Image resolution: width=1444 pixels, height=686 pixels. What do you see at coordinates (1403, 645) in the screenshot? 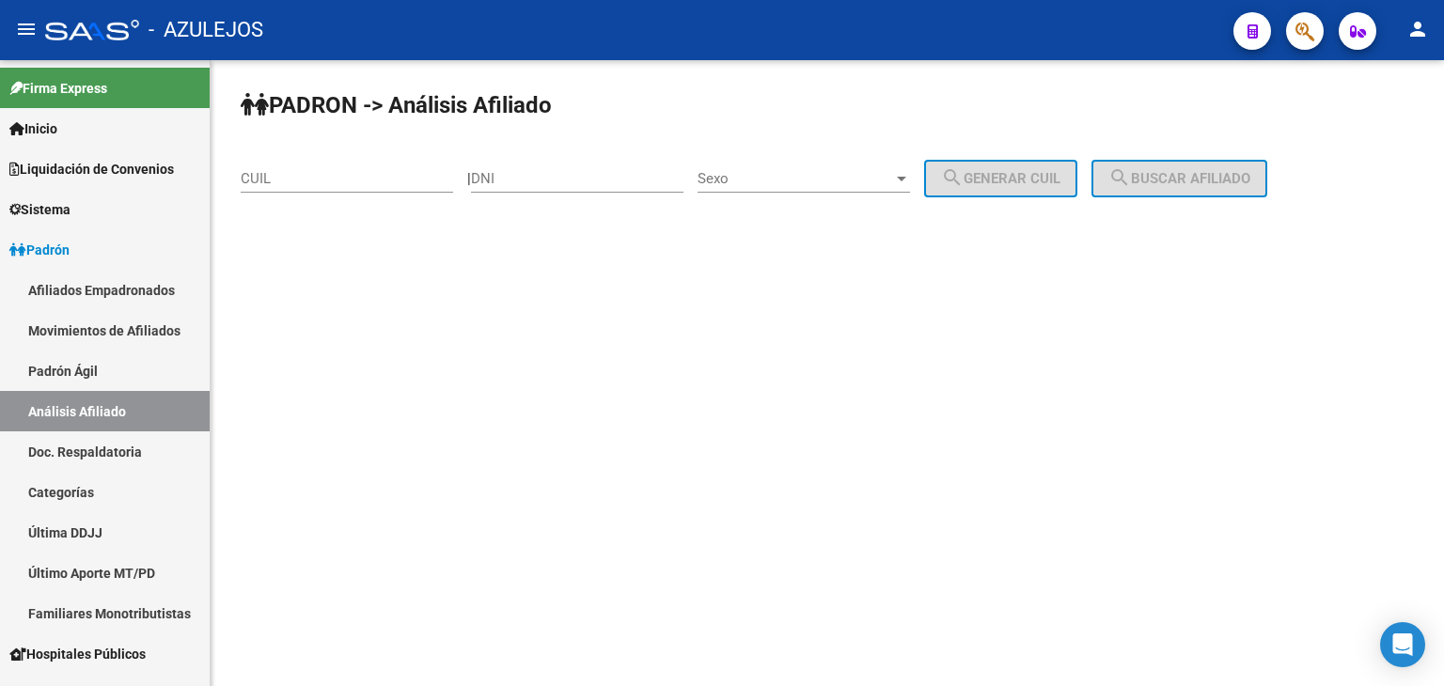
I see `div: Open Intercom Messenger` at bounding box center [1403, 645].